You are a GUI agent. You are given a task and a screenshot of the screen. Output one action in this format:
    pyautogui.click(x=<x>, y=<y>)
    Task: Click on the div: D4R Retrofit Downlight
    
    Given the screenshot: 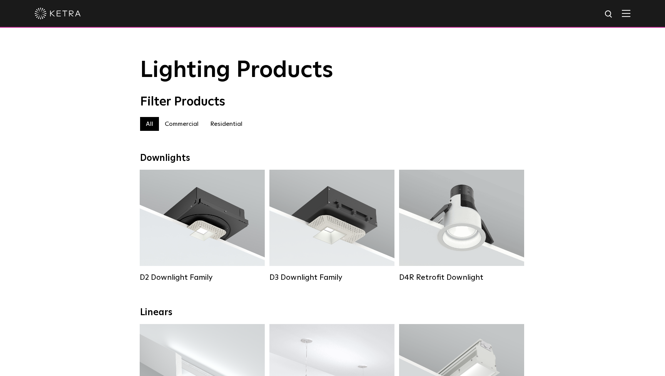 What is the action you would take?
    pyautogui.click(x=461, y=277)
    